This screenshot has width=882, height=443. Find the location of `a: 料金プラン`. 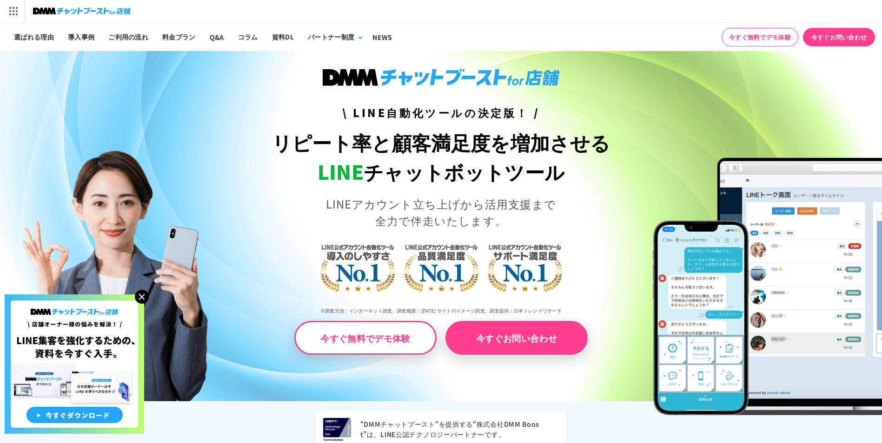

a: 料金プラン is located at coordinates (179, 37).